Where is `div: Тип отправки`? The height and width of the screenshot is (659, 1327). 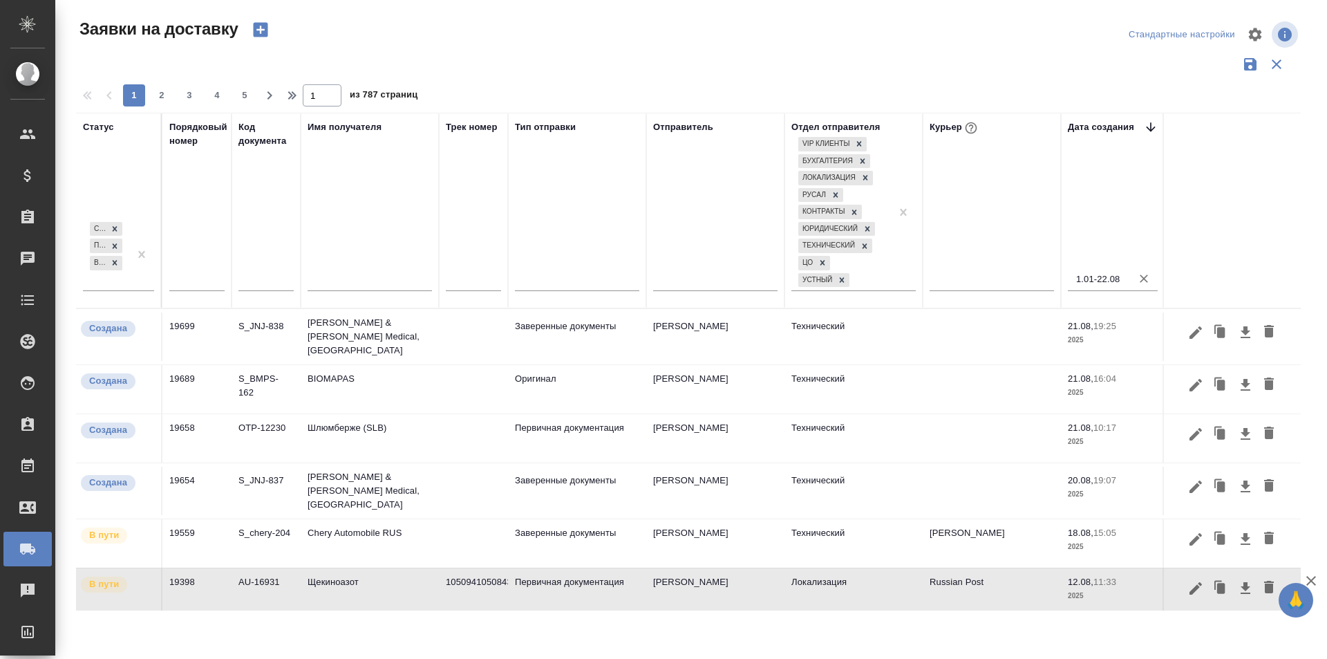 div: Тип отправки is located at coordinates (545, 127).